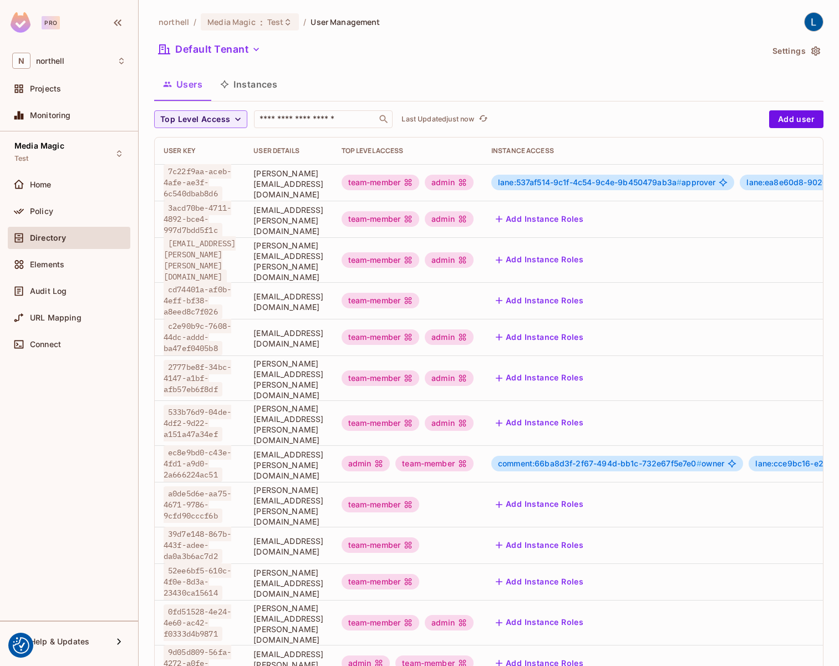  What do you see at coordinates (42, 211) in the screenshot?
I see `span: Policy` at bounding box center [42, 211].